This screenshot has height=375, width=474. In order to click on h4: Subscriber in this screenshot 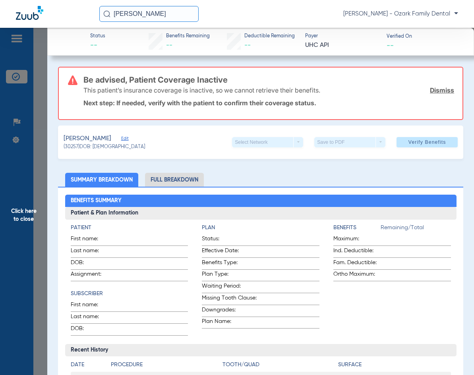, I will do `click(130, 294)`.